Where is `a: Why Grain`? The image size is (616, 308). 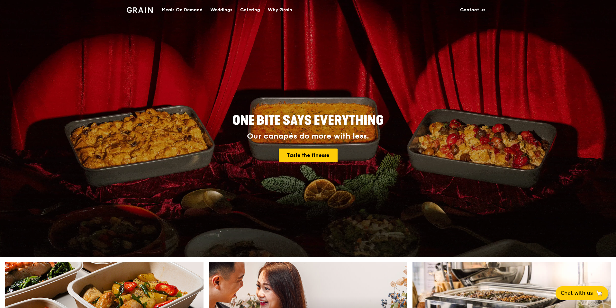 a: Why Grain is located at coordinates (280, 10).